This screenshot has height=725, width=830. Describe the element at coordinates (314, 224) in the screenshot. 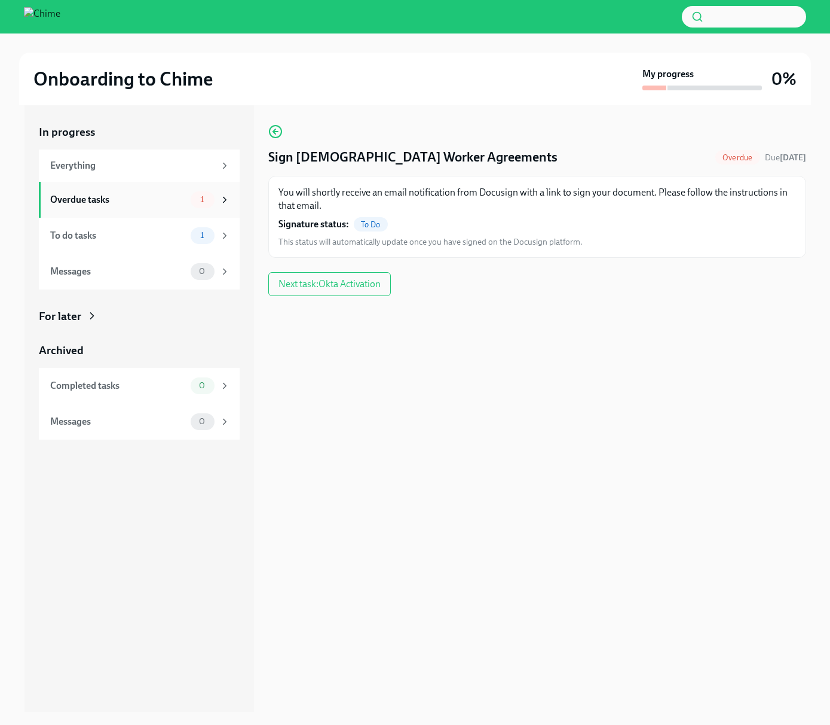

I see `strong: Signature status:` at that location.